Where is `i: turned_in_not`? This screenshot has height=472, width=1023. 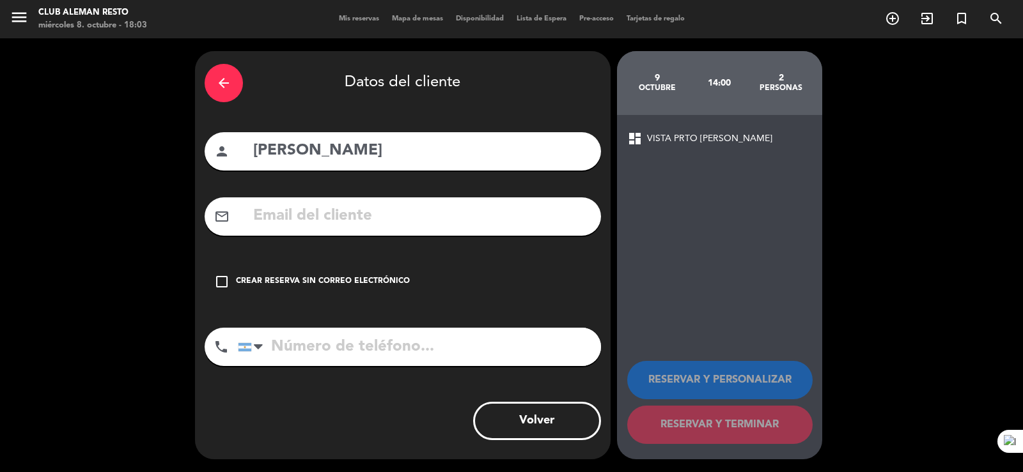 i: turned_in_not is located at coordinates (961, 19).